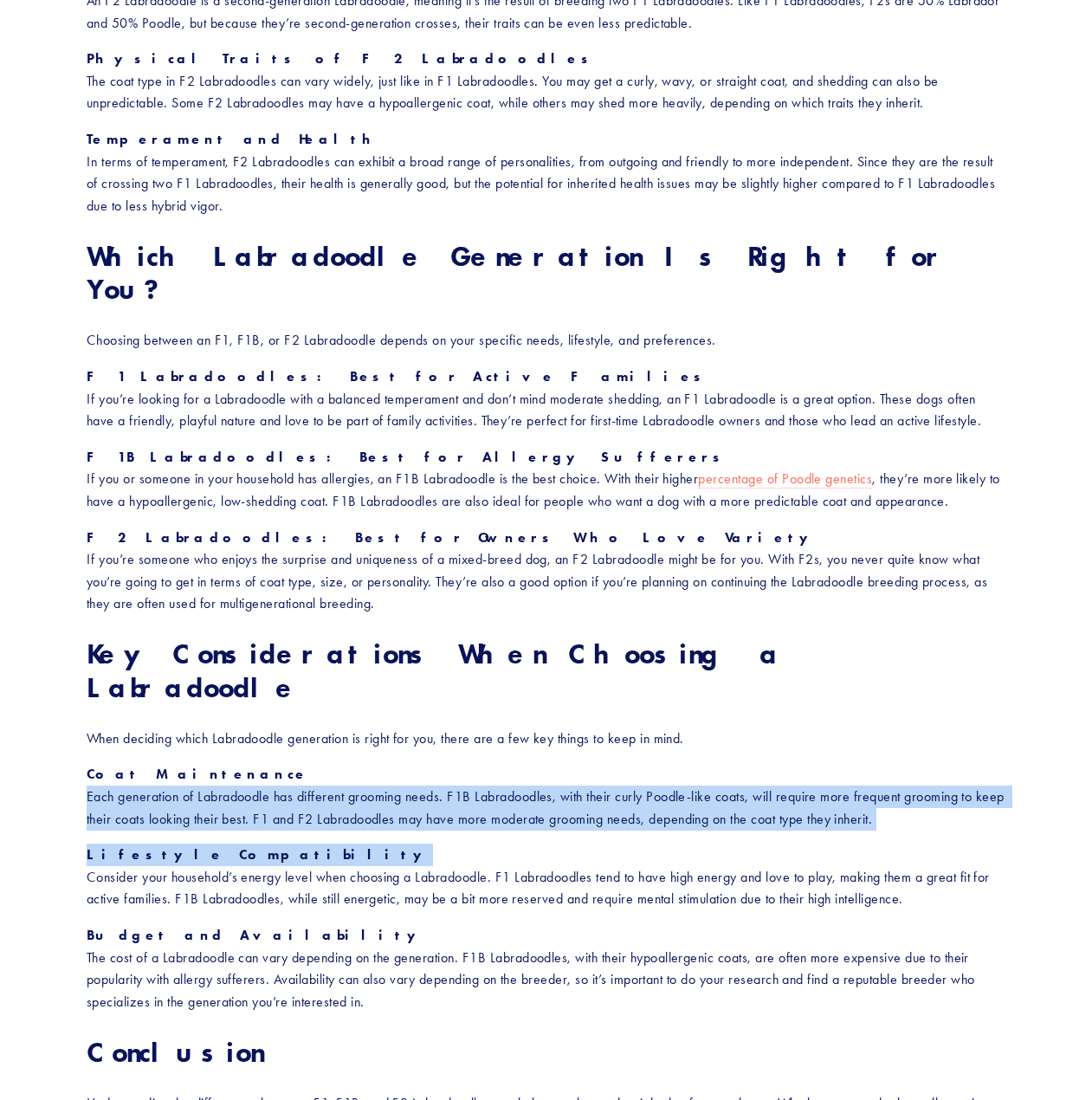  What do you see at coordinates (342, 58) in the screenshot?
I see `strong: Physical Traits of F2 Labradoodles` at bounding box center [342, 58].